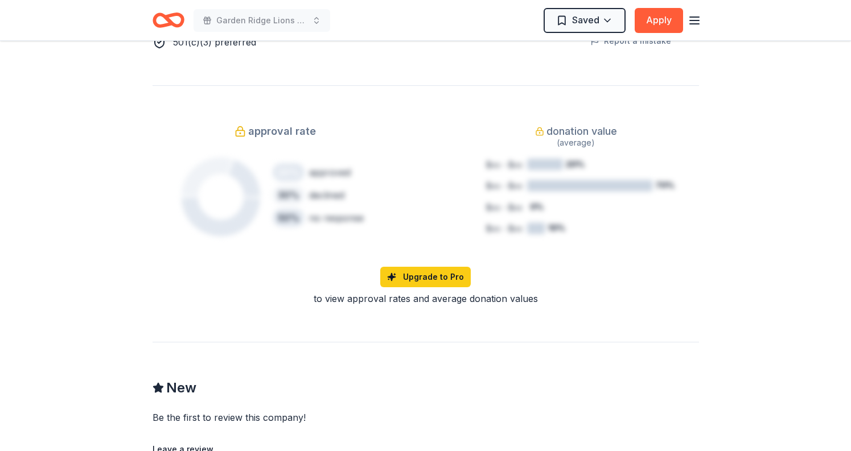 The width and height of the screenshot is (851, 451). Describe the element at coordinates (576, 143) in the screenshot. I see `div: (average)` at that location.